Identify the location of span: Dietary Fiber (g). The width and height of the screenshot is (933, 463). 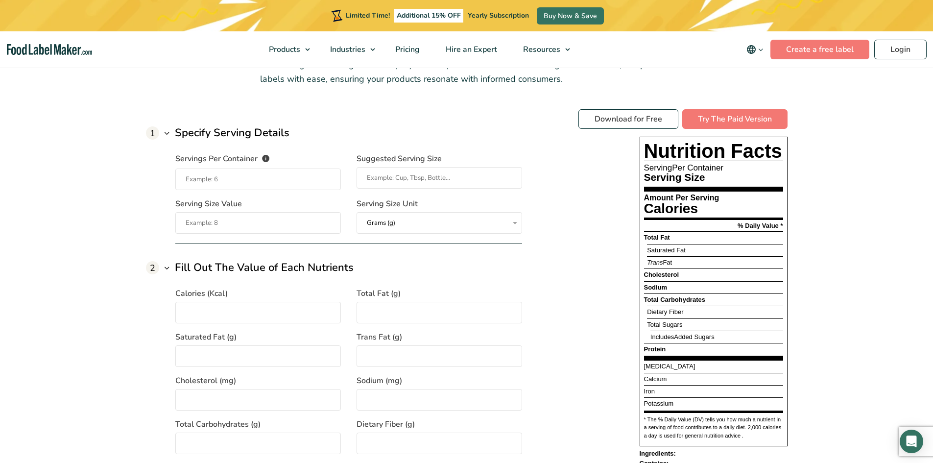
(385, 424).